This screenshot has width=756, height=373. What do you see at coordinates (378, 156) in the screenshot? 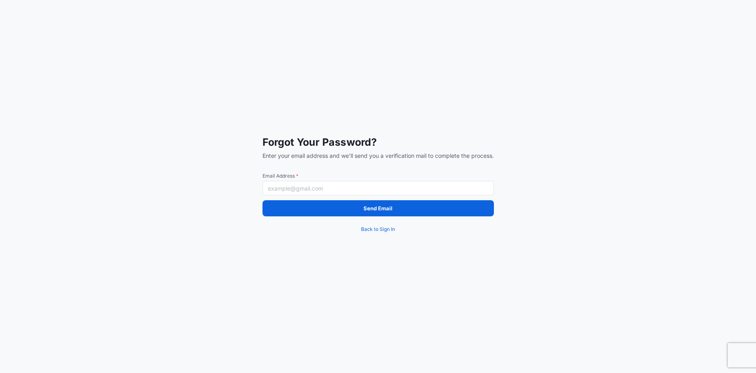
I see `span: Enter your email address and we'll send you a verification mail to complete the process.` at bounding box center [378, 156].